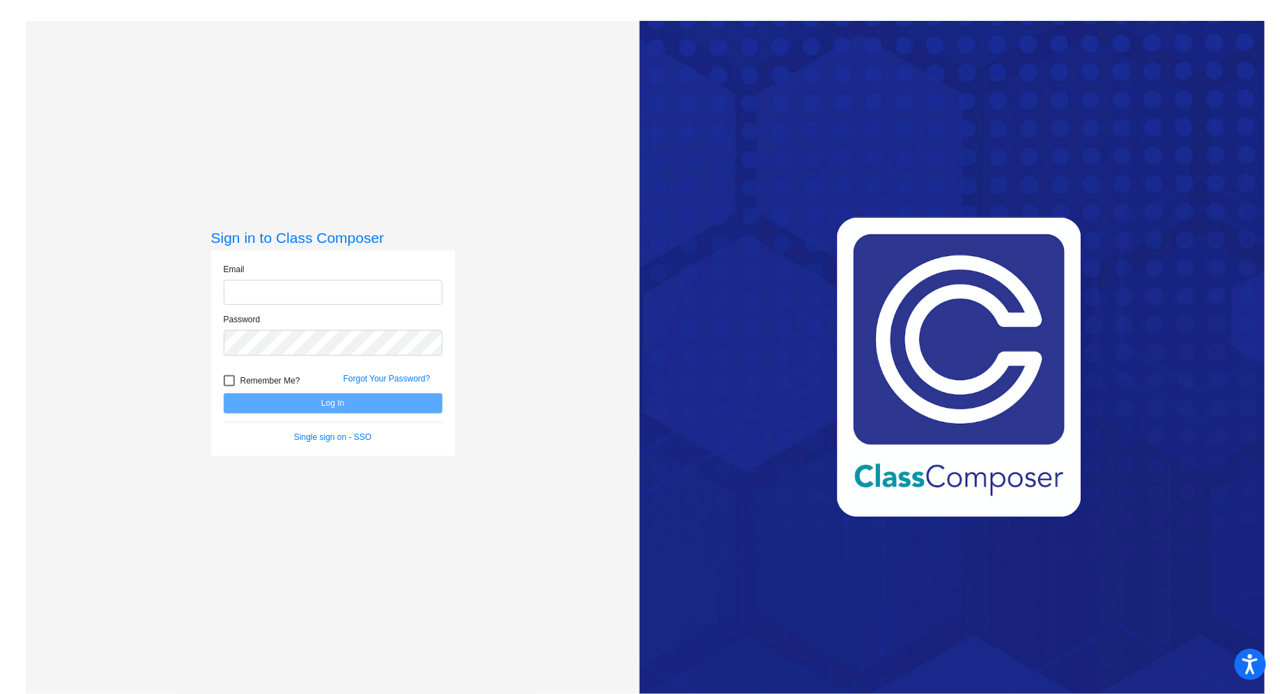 This screenshot has height=694, width=1280. What do you see at coordinates (333, 238) in the screenshot?
I see `h3: Sign in to Class Composer` at bounding box center [333, 238].